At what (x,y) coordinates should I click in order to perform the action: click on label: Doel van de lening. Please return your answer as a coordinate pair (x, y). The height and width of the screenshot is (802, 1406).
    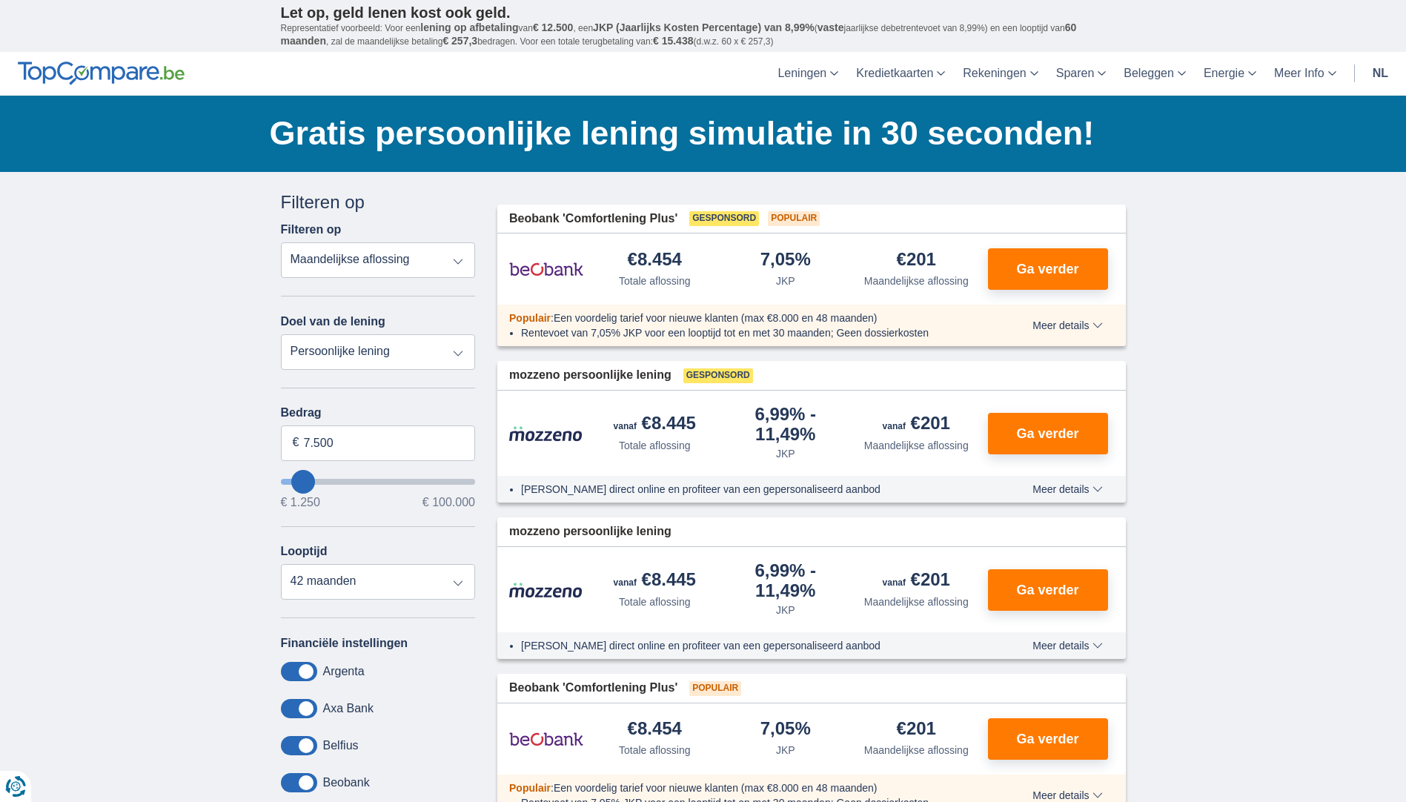
    Looking at the image, I should click on (333, 322).